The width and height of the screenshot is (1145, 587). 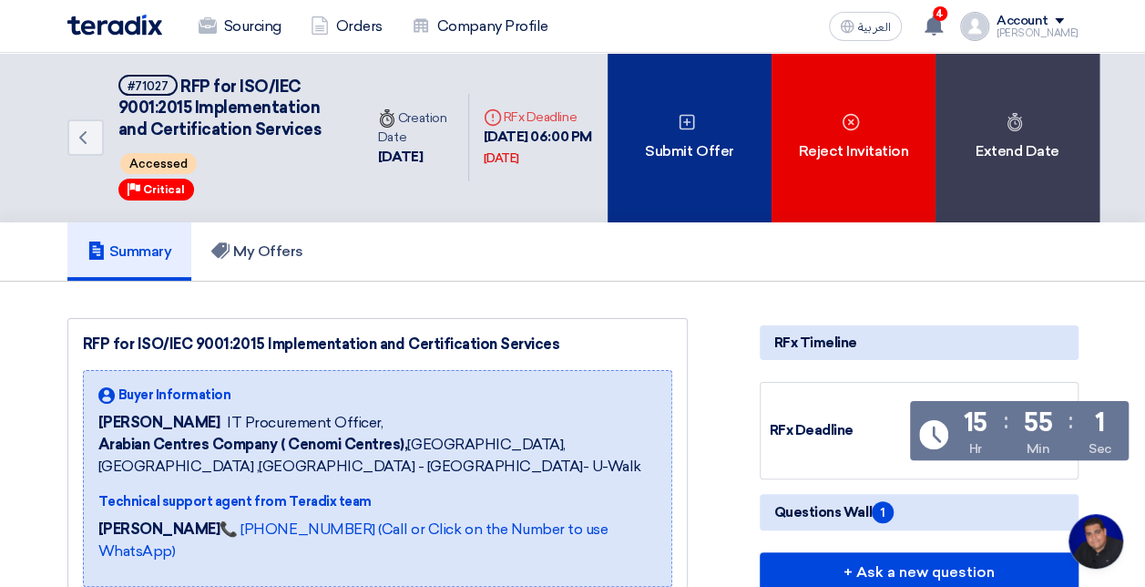 What do you see at coordinates (253, 444) in the screenshot?
I see `b: Arabian Centres Company ( Cenomi Centres),` at bounding box center [253, 444].